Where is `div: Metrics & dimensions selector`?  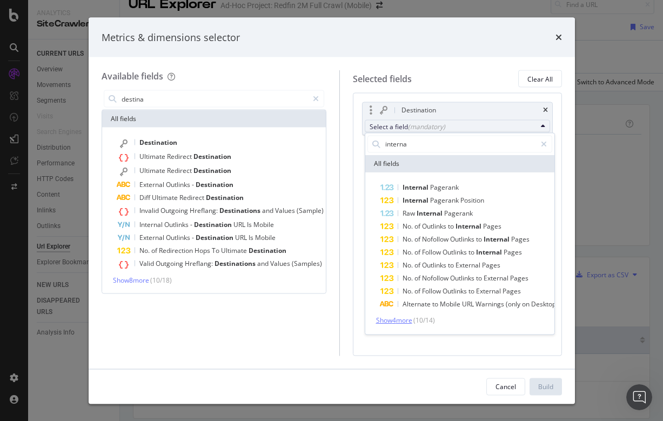
div: Metrics & dimensions selector is located at coordinates (171, 37).